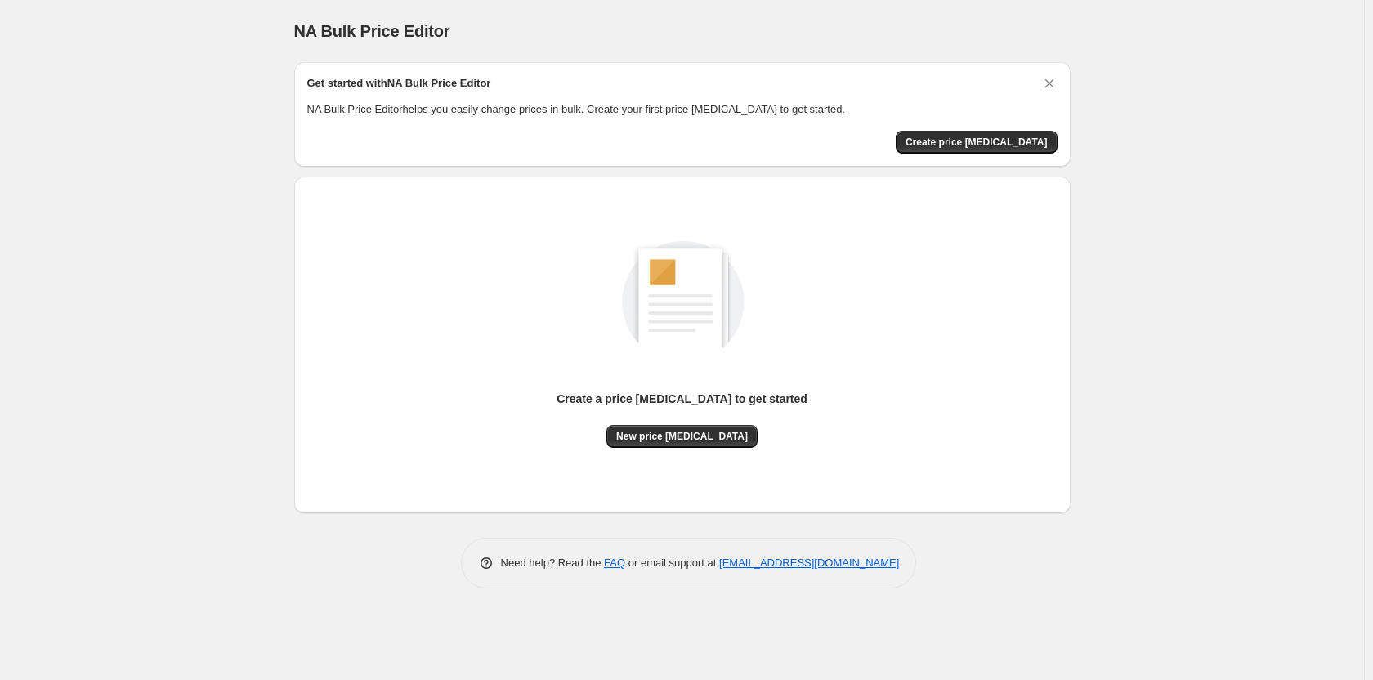  Describe the element at coordinates (672, 562) in the screenshot. I see `span: or email support at` at that location.